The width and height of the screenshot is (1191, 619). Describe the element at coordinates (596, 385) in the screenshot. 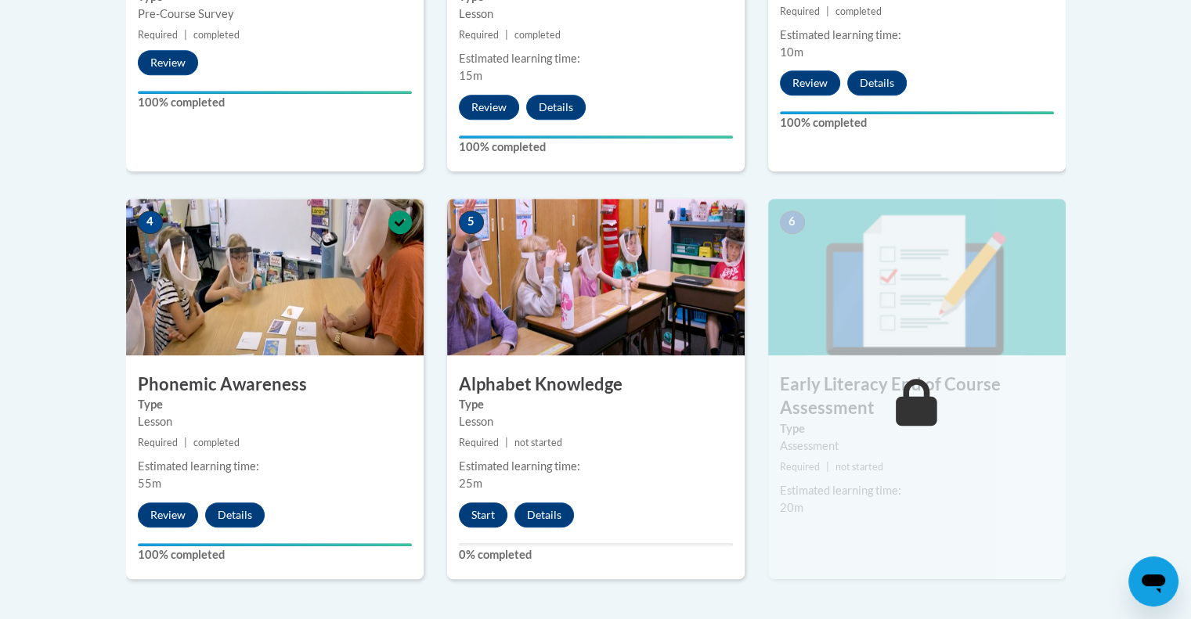

I see `h3: Alphabet Knowledge` at that location.